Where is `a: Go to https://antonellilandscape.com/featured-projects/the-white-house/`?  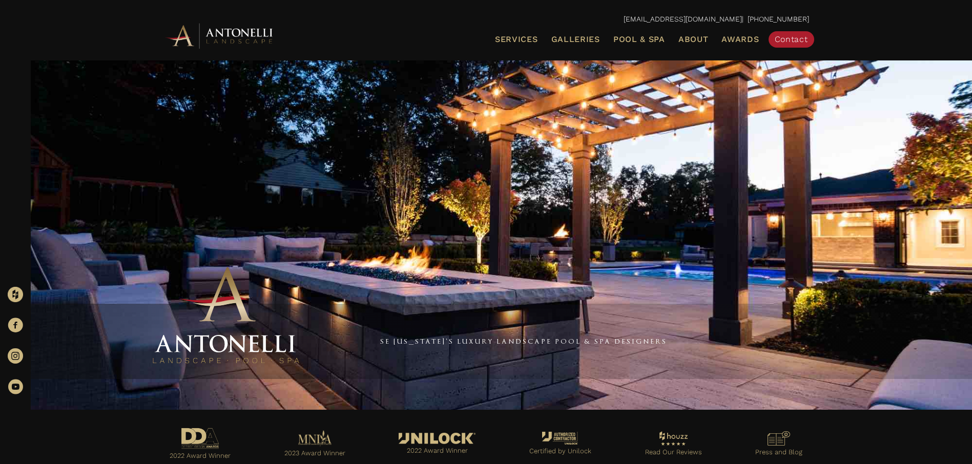
a: Go to https://antonellilandscape.com/featured-projects/the-white-house/ is located at coordinates (437, 445).